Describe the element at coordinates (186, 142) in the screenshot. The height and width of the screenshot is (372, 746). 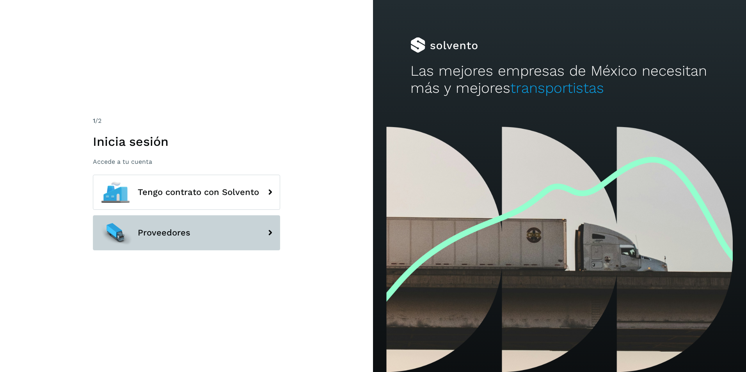
I see `h1: Inicia sesión` at that location.